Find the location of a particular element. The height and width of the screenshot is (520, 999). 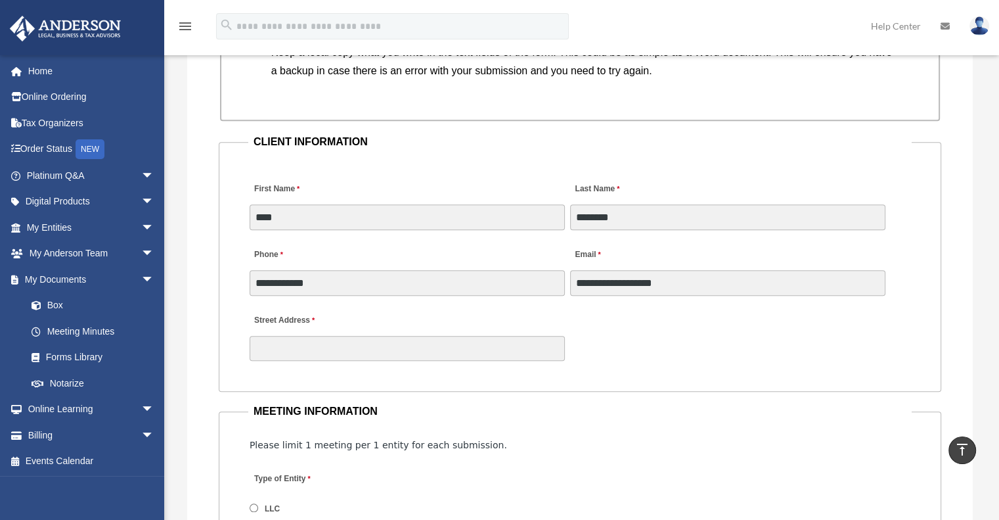

a: Box is located at coordinates (96, 305).